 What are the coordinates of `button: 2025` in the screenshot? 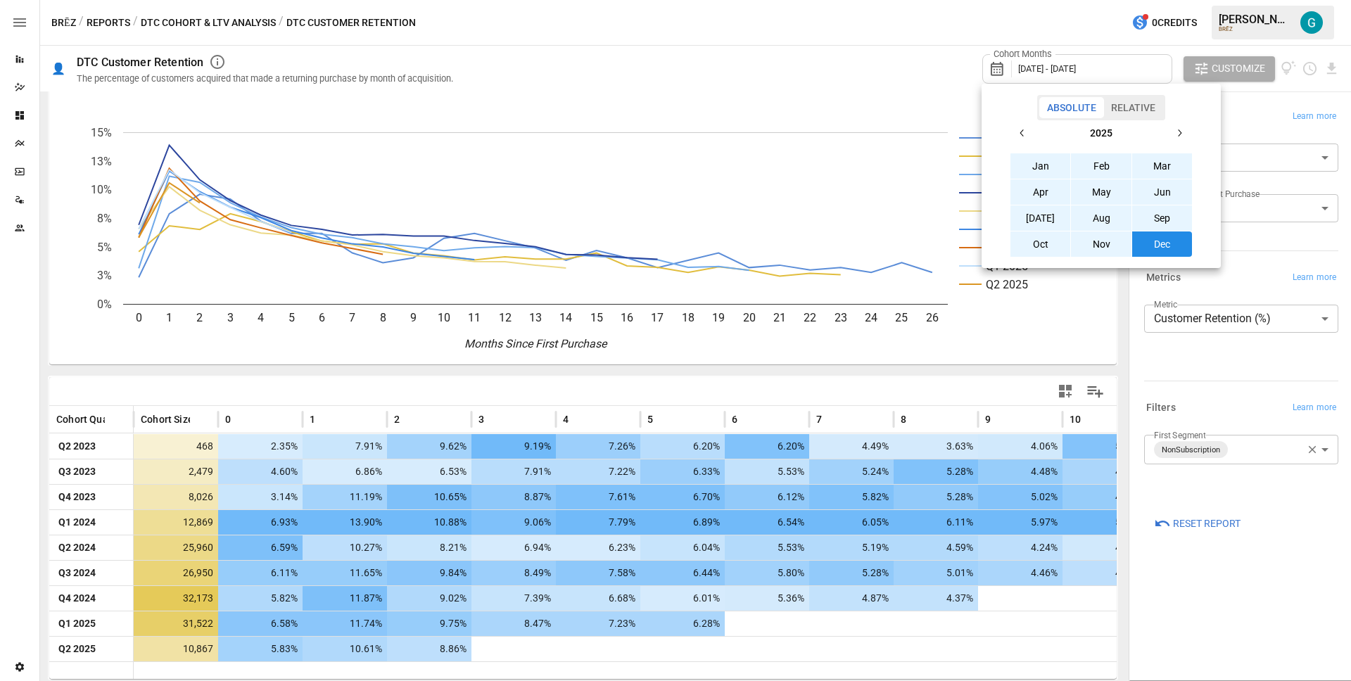 It's located at (1100, 133).